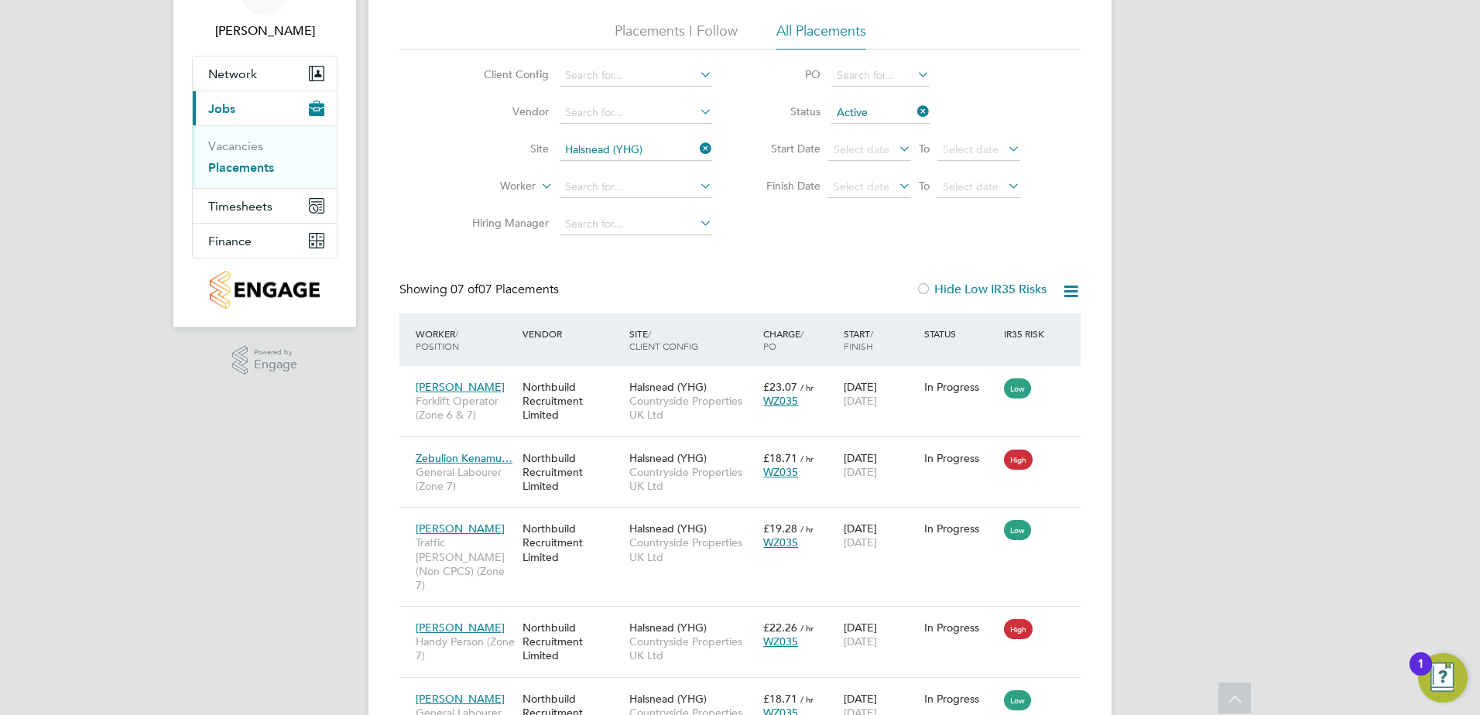 Image resolution: width=1480 pixels, height=715 pixels. What do you see at coordinates (780, 628) in the screenshot?
I see `span: £22.26` at bounding box center [780, 628].